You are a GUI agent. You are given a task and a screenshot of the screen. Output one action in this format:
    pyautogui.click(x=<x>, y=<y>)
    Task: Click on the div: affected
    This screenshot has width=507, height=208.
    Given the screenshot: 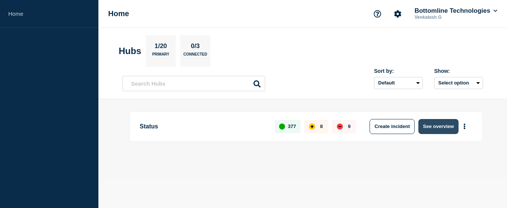 What is the action you would take?
    pyautogui.click(x=312, y=127)
    